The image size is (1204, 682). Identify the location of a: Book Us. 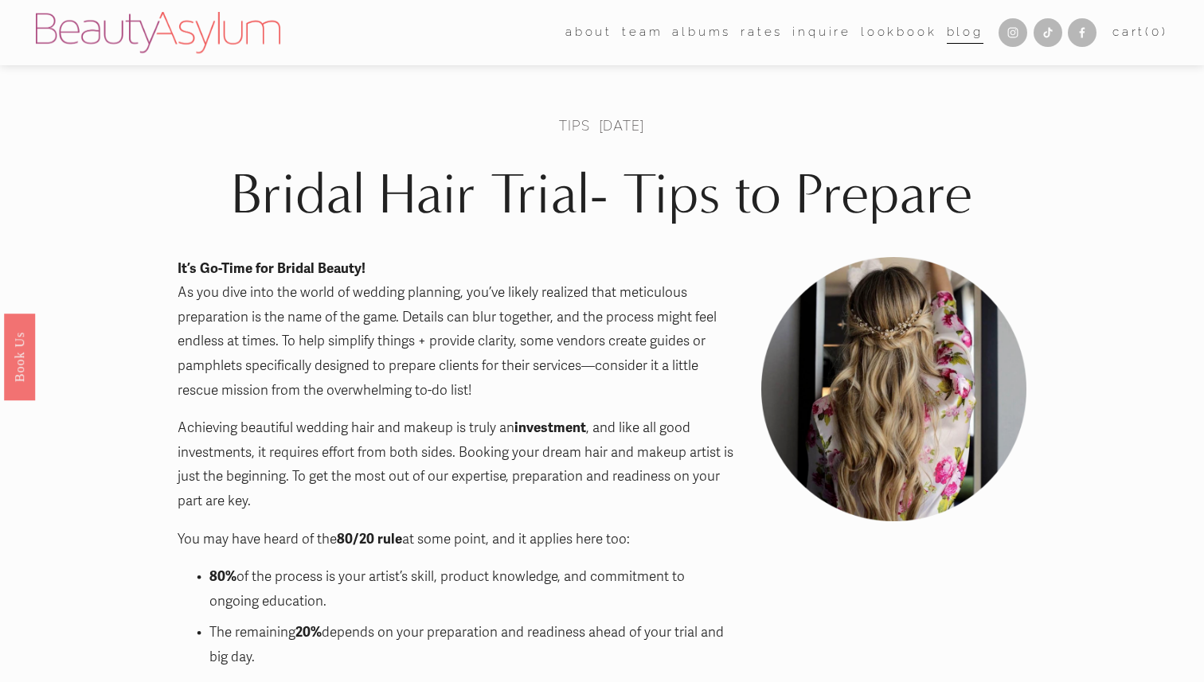
(19, 356).